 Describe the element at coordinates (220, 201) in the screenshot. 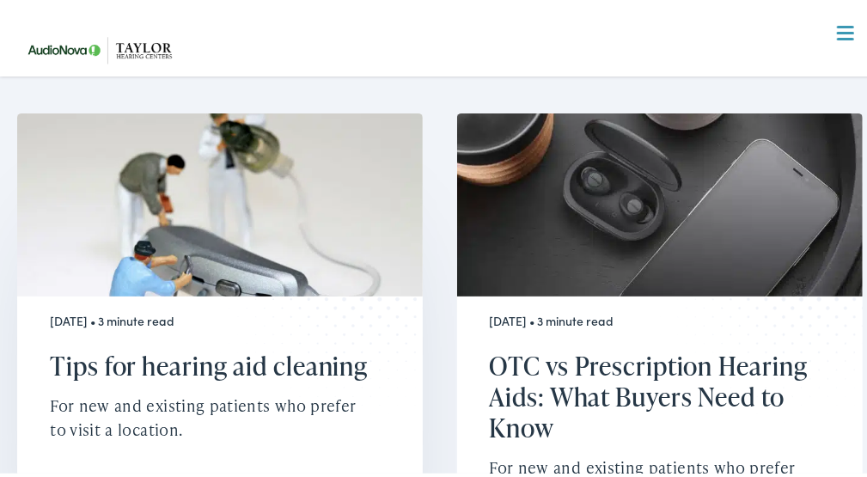

I see `img: Three miniature figurines doing maintenance work on a hearing aid.` at that location.